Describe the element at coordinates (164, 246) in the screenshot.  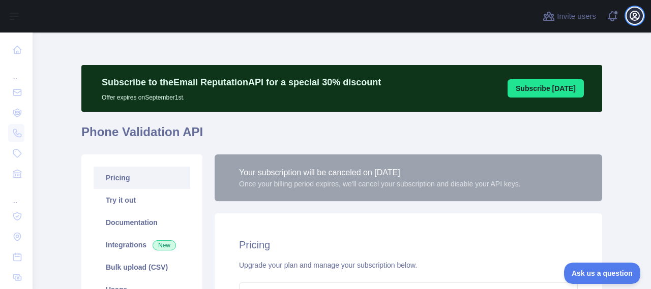
I see `span: New` at that location.